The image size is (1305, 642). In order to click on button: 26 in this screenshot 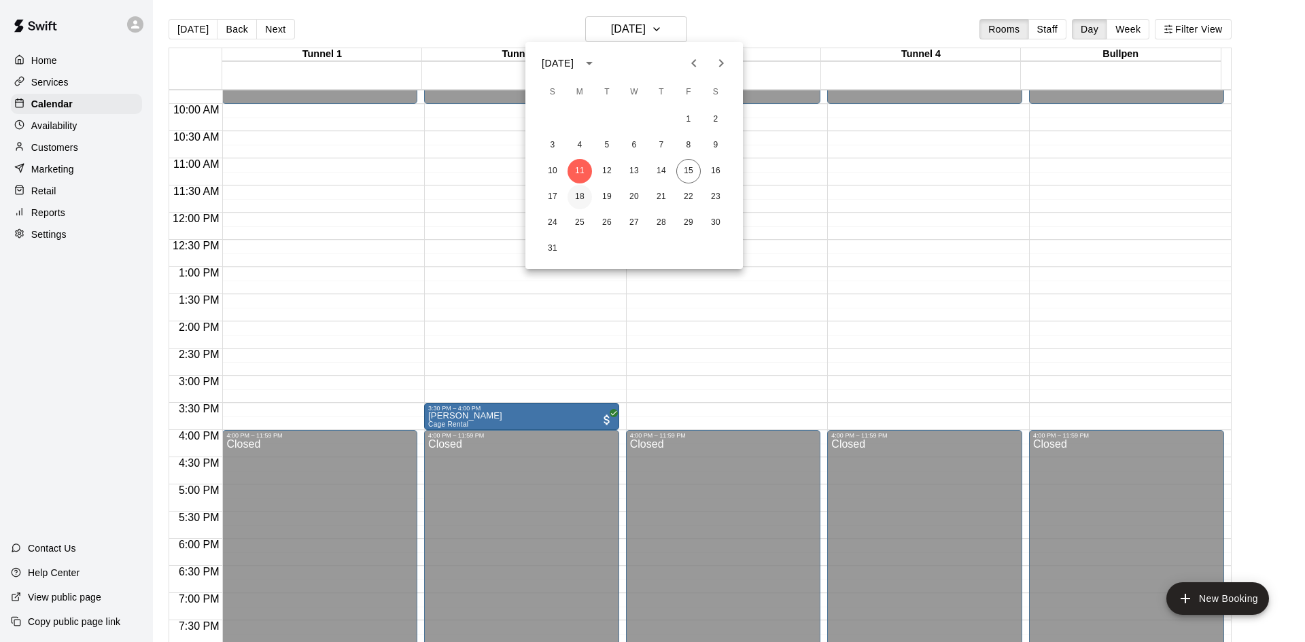, I will do `click(607, 223)`.